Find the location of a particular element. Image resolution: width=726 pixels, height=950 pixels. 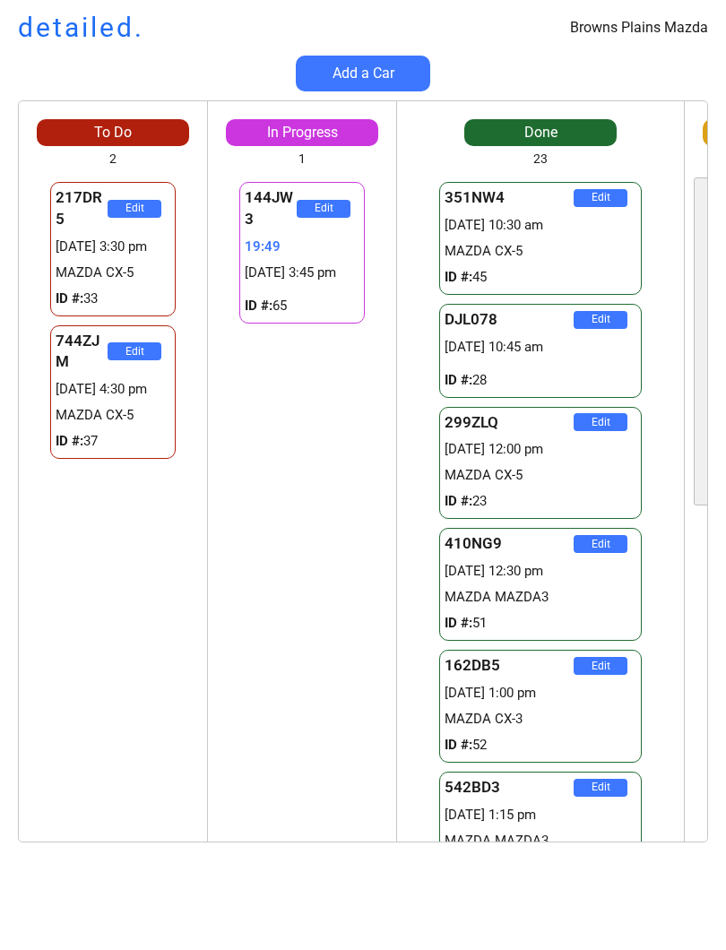

div: 45 is located at coordinates (541, 277).